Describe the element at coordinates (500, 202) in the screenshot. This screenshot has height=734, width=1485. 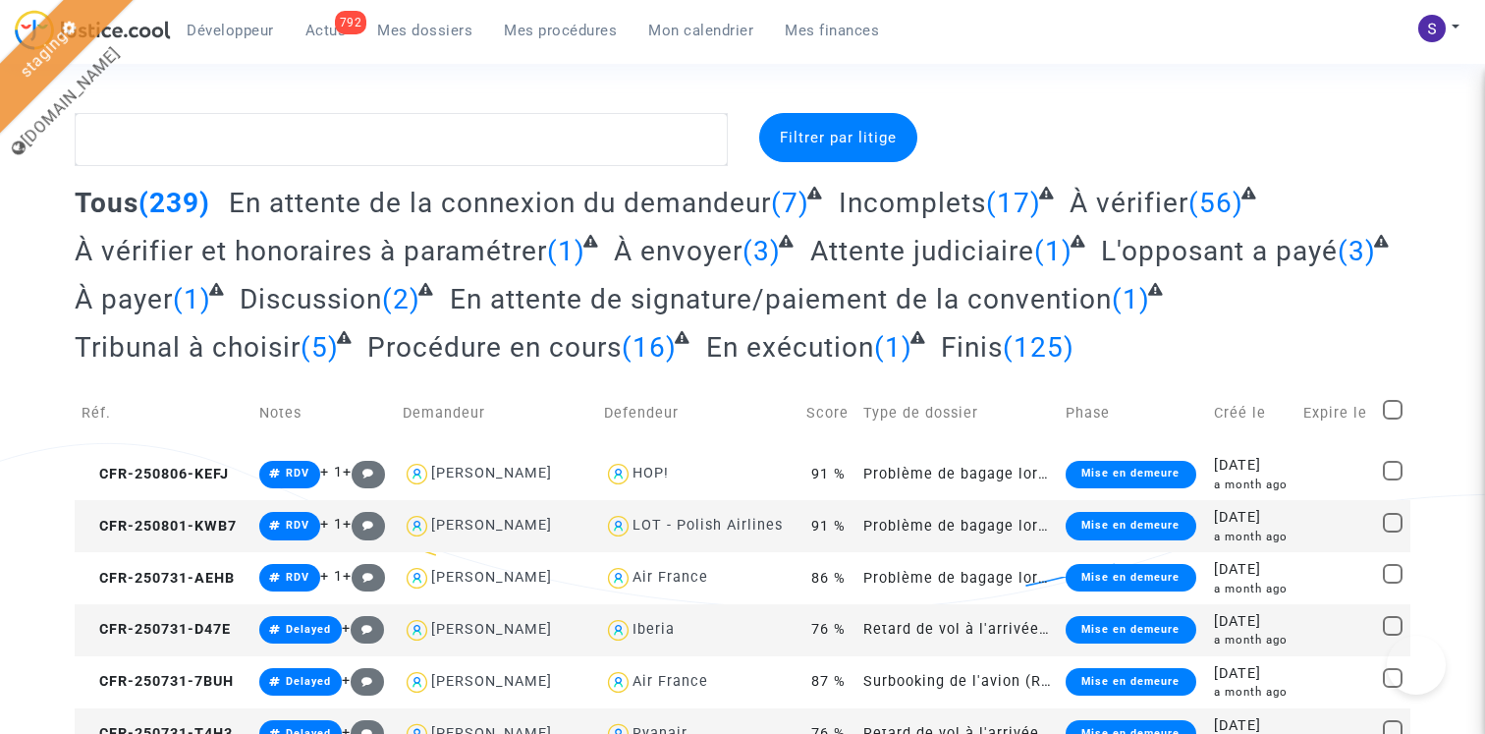
I see `span: En attente de la connexion du demandeur` at that location.